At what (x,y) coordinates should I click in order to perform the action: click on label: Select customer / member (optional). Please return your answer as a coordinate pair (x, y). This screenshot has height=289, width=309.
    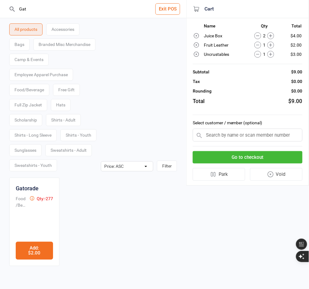
    Looking at the image, I should click on (248, 123).